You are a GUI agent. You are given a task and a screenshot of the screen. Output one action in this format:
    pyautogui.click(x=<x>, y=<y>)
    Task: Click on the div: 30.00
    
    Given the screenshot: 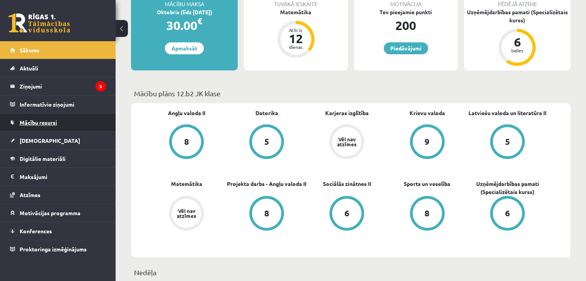 What is the action you would take?
    pyautogui.click(x=184, y=25)
    